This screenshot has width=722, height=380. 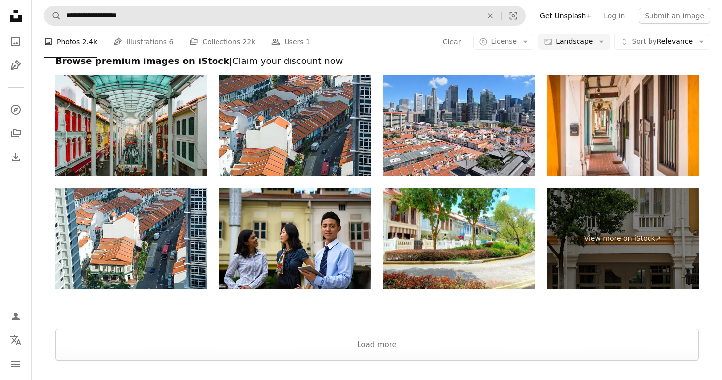 What do you see at coordinates (459, 126) in the screenshot?
I see `img: Singapore city skyline with financial district skyscrapers. Chinatown shop houses in foreground` at bounding box center [459, 126].